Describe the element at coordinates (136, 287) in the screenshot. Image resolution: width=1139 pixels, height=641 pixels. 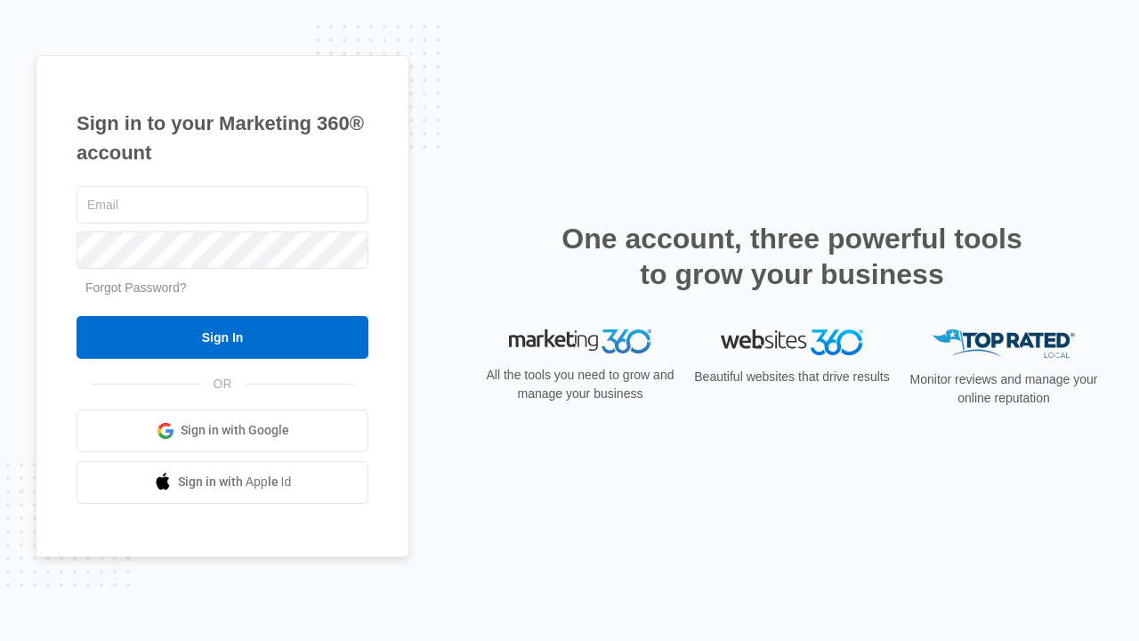
I see `a: Forgot Password?` at that location.